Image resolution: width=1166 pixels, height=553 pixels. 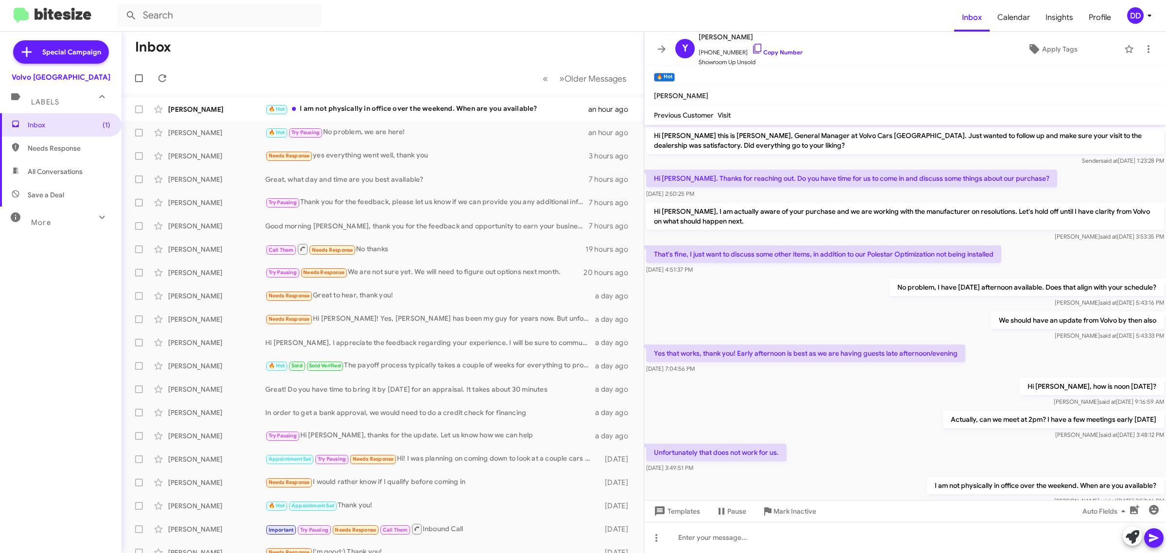 I want to click on a: Profile, so click(x=1100, y=17).